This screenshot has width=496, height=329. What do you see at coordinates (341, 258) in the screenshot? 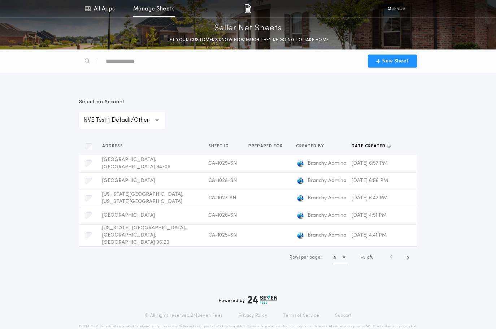
I see `button: 5` at bounding box center [341, 258].